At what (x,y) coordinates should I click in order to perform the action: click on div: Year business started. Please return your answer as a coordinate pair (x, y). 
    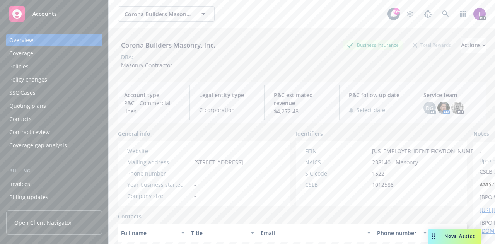
    Looking at the image, I should click on (159, 185).